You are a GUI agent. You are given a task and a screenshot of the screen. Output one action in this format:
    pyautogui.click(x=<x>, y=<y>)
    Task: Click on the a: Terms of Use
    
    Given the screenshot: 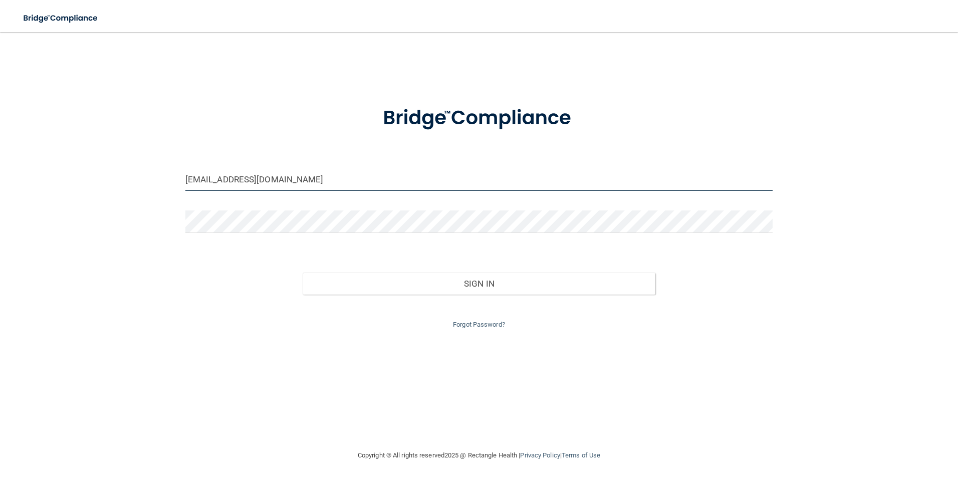 What is the action you would take?
    pyautogui.click(x=581, y=455)
    